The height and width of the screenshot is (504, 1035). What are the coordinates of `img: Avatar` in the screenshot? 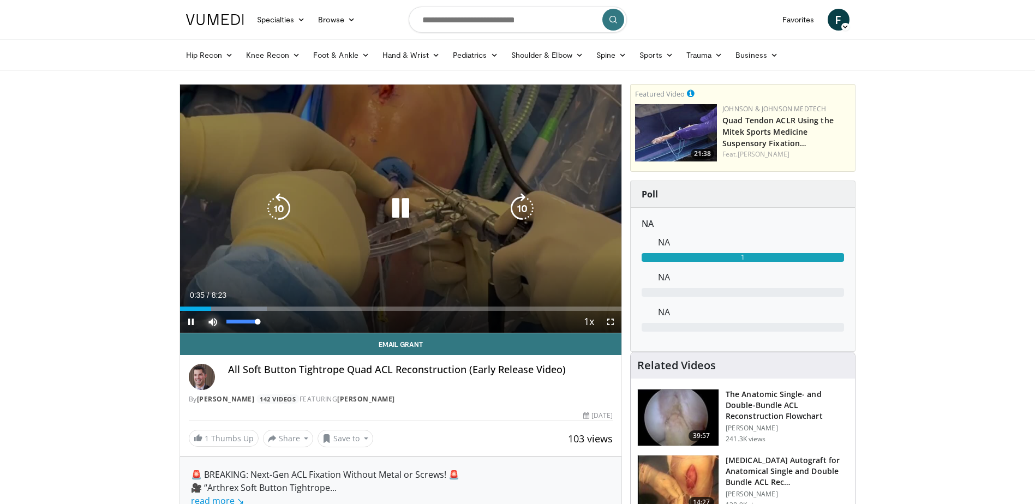 It's located at (202, 377).